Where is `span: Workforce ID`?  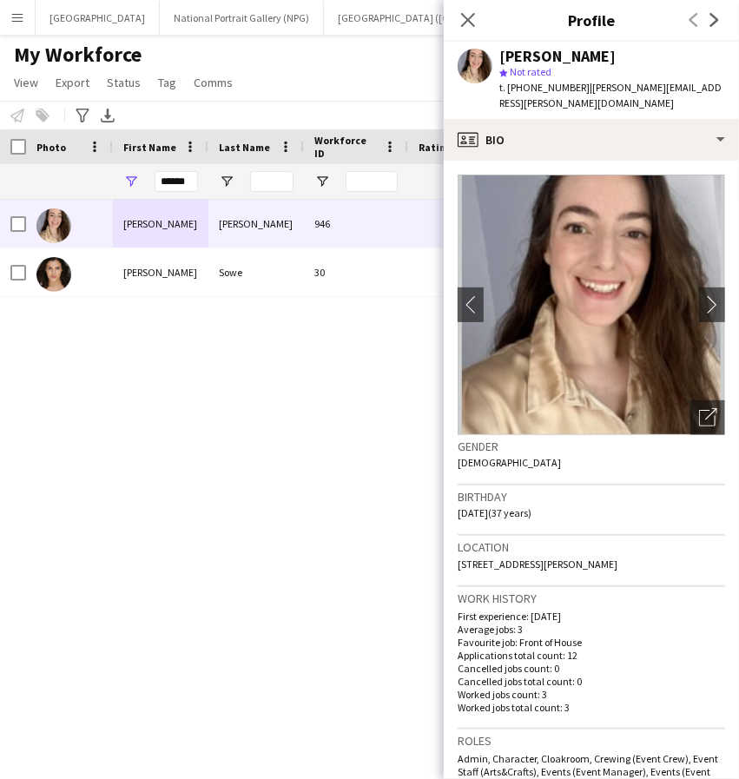 span: Workforce ID is located at coordinates (346, 147).